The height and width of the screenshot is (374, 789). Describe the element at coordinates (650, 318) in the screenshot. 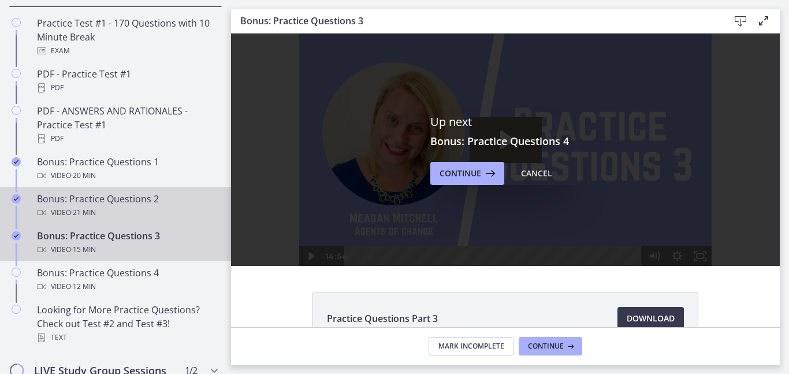

I see `a: Download` at that location.